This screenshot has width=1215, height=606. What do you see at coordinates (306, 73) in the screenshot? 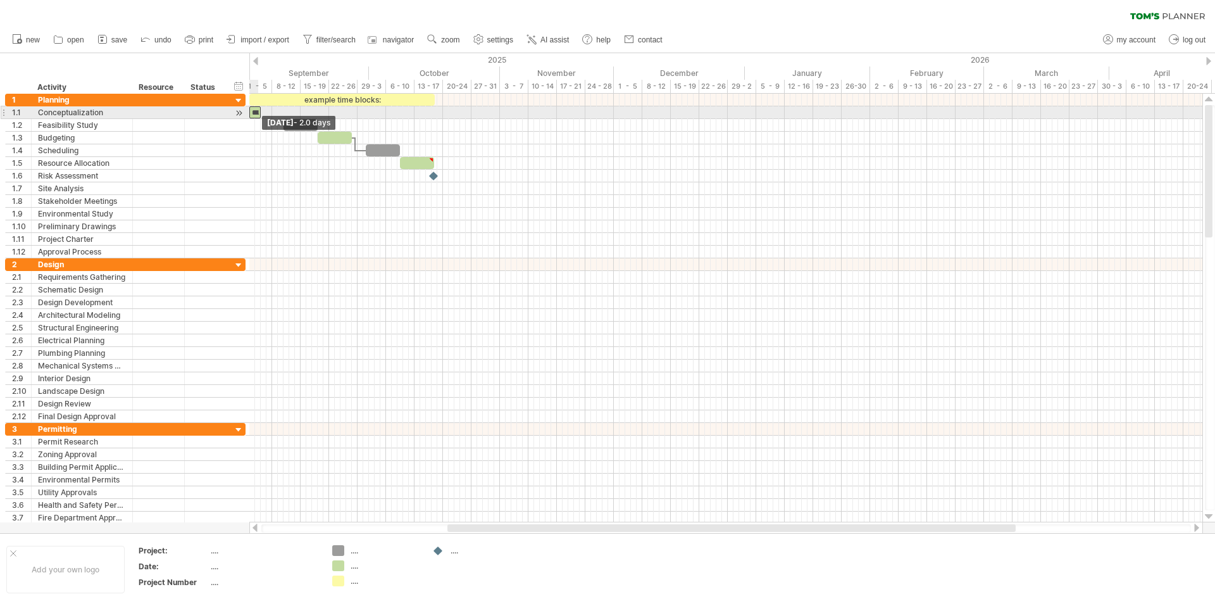
I see `div: September 2025` at bounding box center [306, 73].